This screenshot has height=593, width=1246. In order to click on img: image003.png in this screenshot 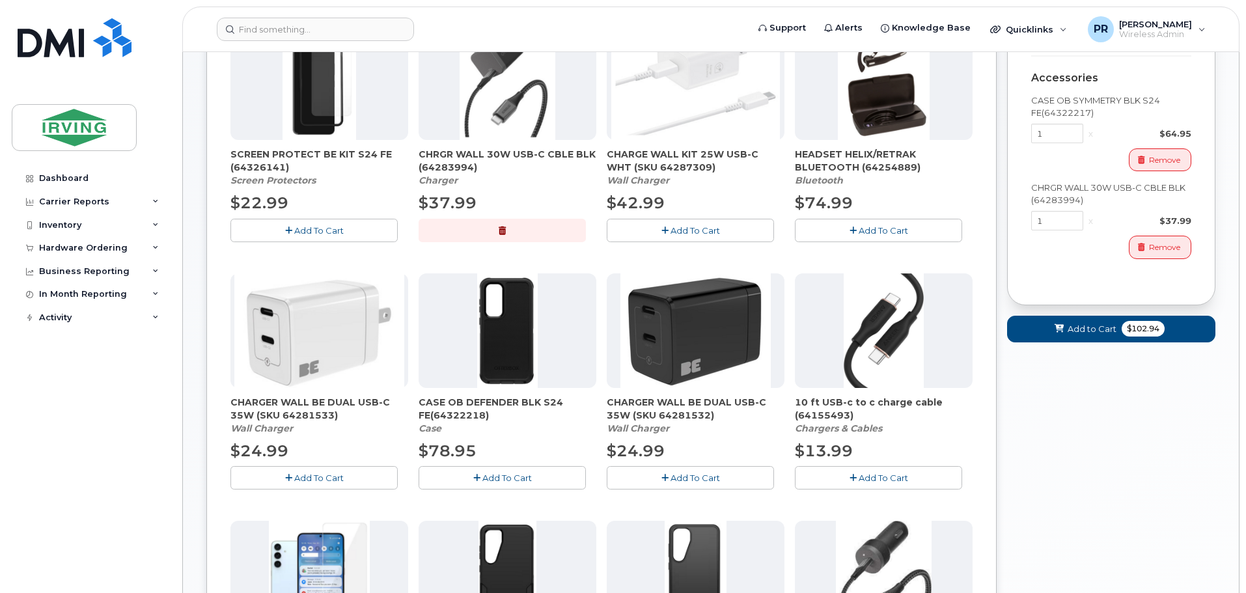, I will do `click(320, 83)`.